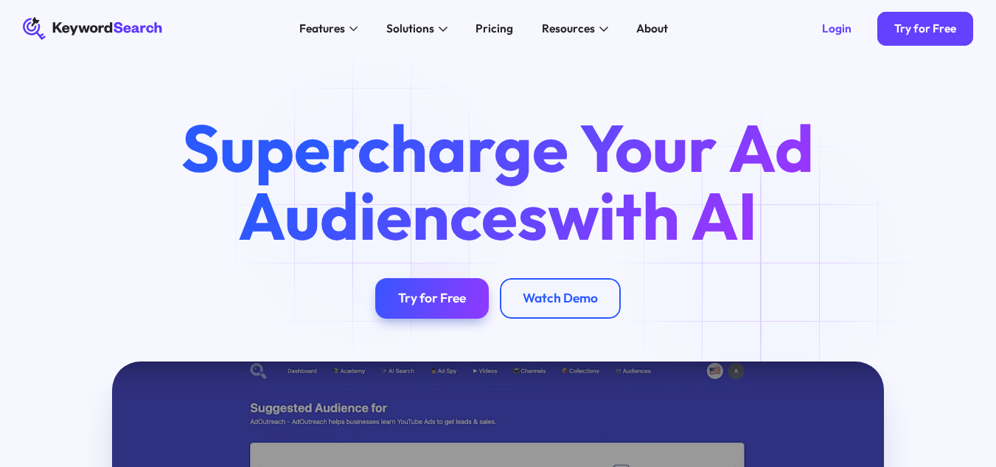  Describe the element at coordinates (652, 28) in the screenshot. I see `a: About` at that location.